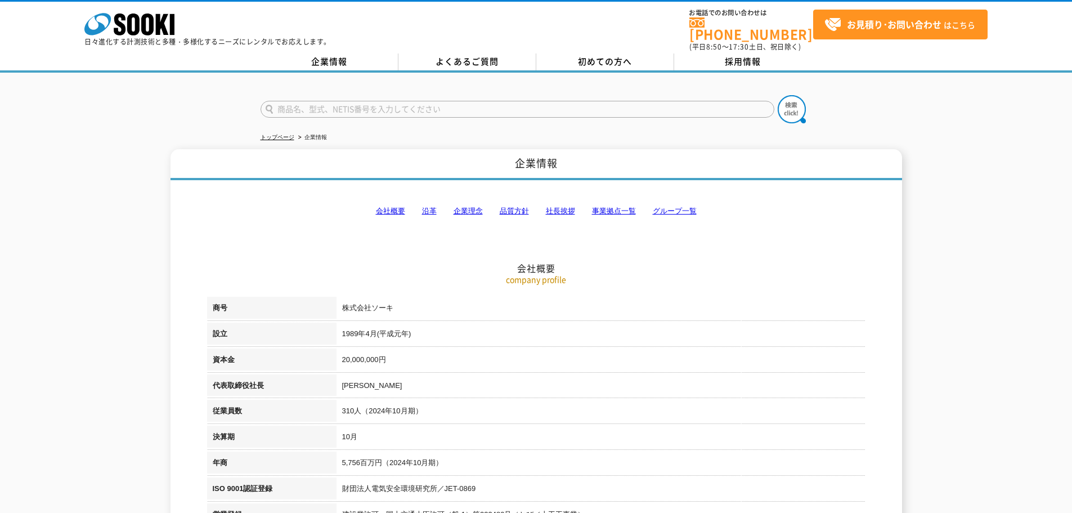 The height and width of the screenshot is (513, 1072). What do you see at coordinates (272, 387) in the screenshot?
I see `th: 代表取締役社長` at bounding box center [272, 387].